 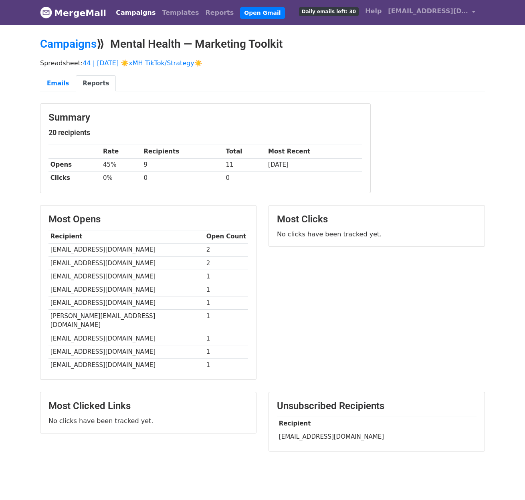 I want to click on span: Daily emails left: 30, so click(x=329, y=12).